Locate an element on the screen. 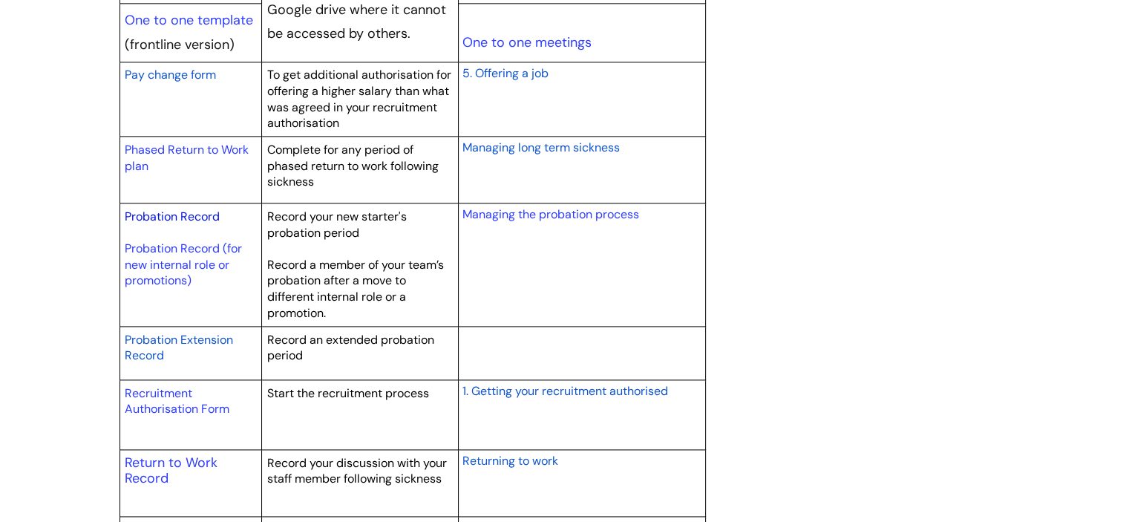  span: Returning to work is located at coordinates (509, 460).